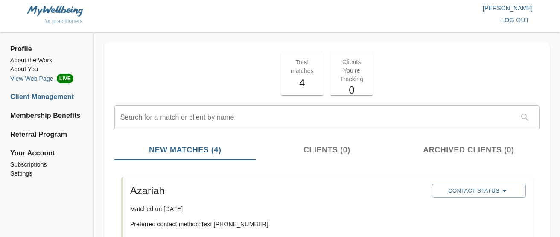 This screenshot has width=560, height=237. Describe the element at coordinates (46, 97) in the screenshot. I see `a: Client Management` at that location.